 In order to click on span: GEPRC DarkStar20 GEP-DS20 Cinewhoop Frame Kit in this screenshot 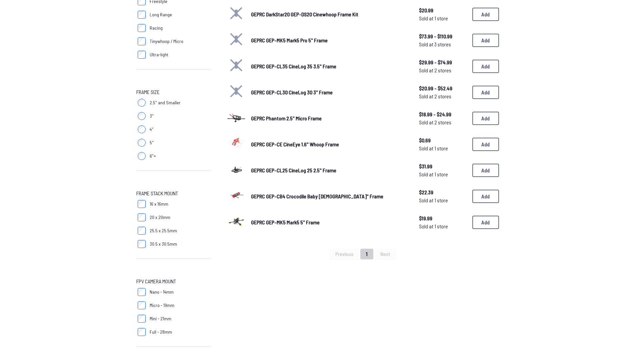, I will do `click(305, 14)`.